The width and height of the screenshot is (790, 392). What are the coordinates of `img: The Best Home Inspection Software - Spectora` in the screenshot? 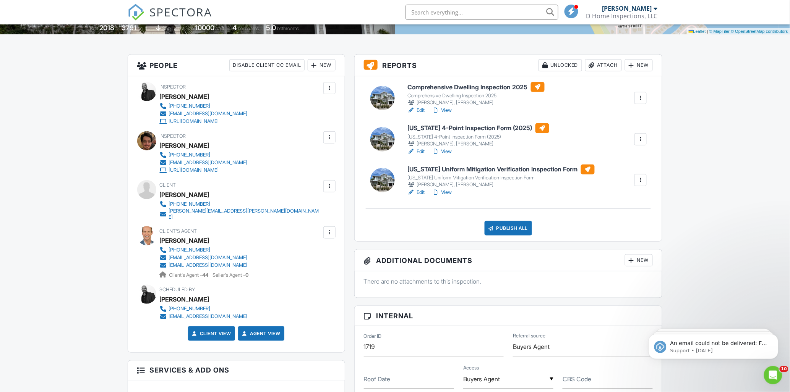 It's located at (136, 12).